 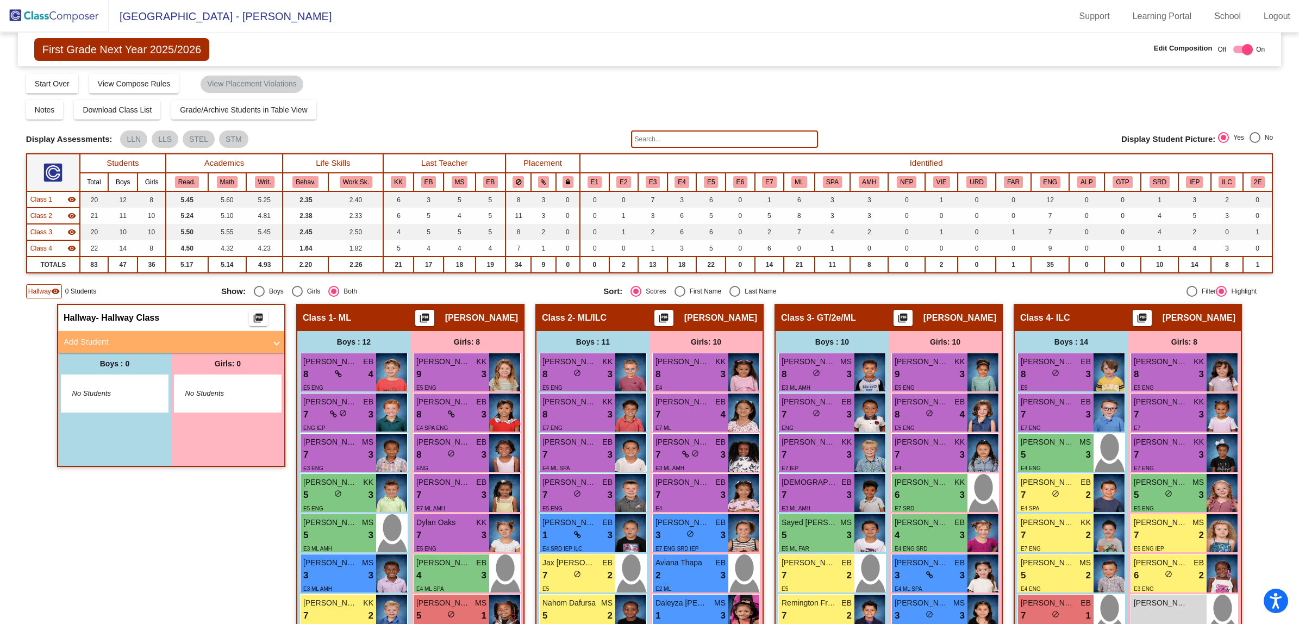 I want to click on td: 5.45, so click(x=187, y=199).